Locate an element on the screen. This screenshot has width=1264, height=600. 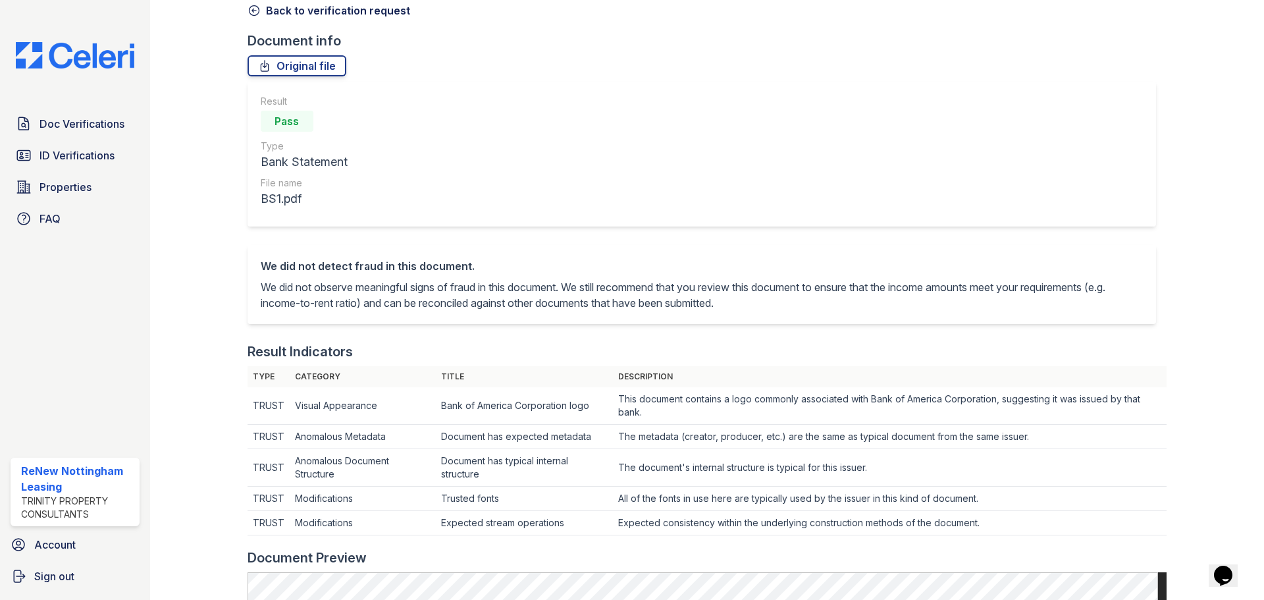
td: Anomalous Metadata is located at coordinates (363, 437).